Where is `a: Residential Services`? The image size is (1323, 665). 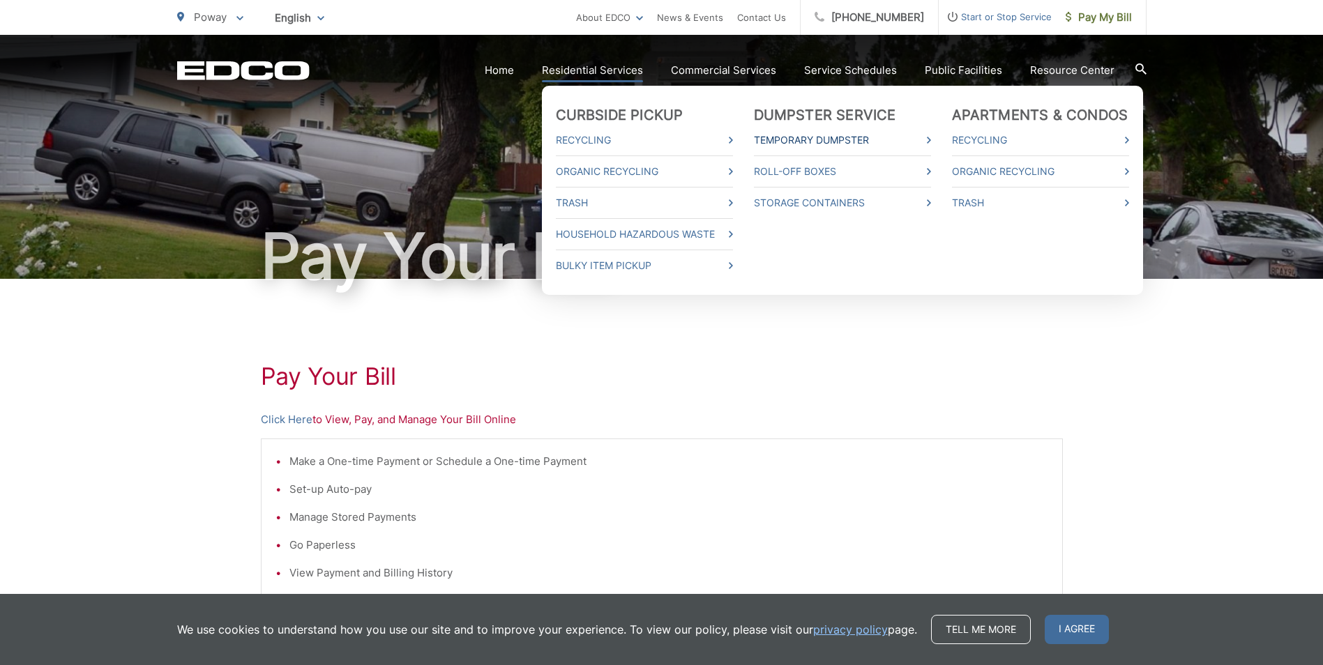 a: Residential Services is located at coordinates (592, 70).